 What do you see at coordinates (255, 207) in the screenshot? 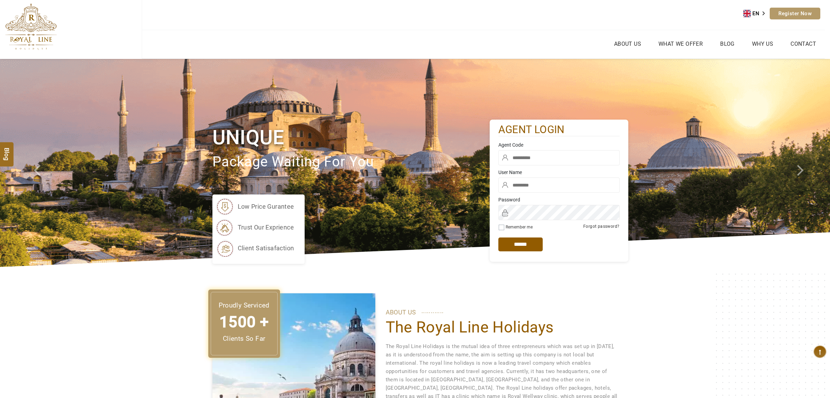
I see `li: low price gurantee` at bounding box center [255, 207].